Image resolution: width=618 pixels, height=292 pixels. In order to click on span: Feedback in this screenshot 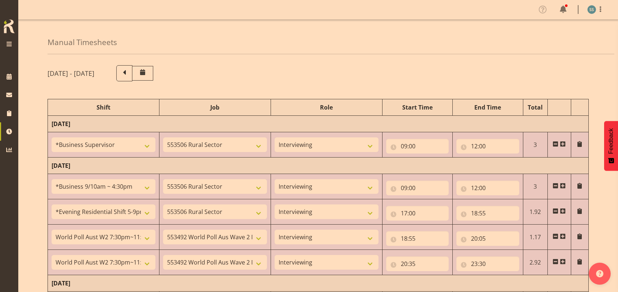, I will do `click(611, 141)`.